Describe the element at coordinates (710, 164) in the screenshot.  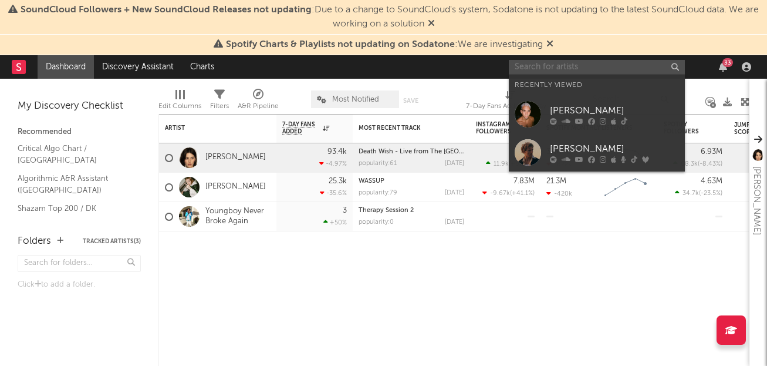
I see `span: -8.43 %` at that location.